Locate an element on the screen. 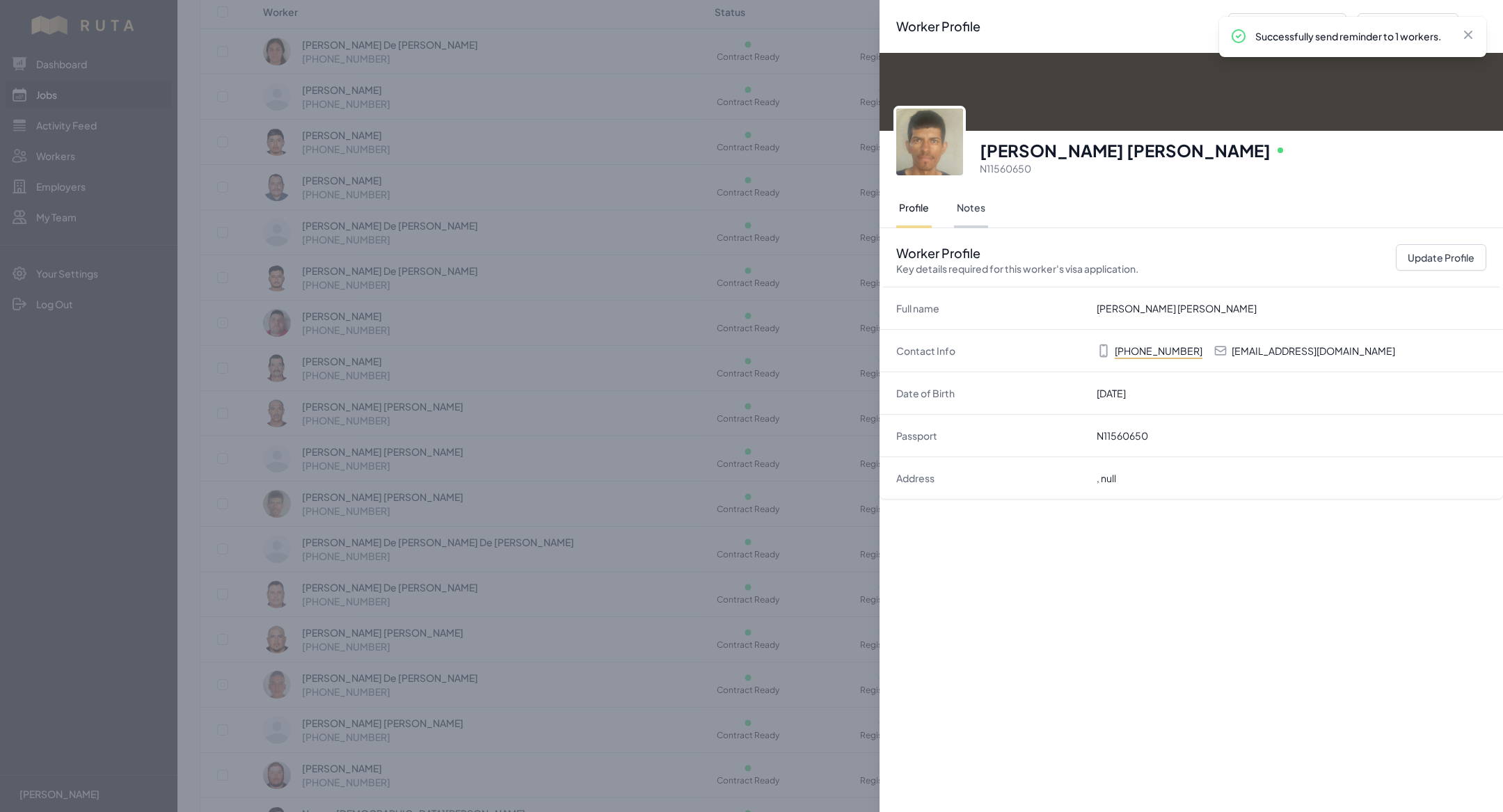 The width and height of the screenshot is (1503, 812). dt: Passport is located at coordinates (991, 435).